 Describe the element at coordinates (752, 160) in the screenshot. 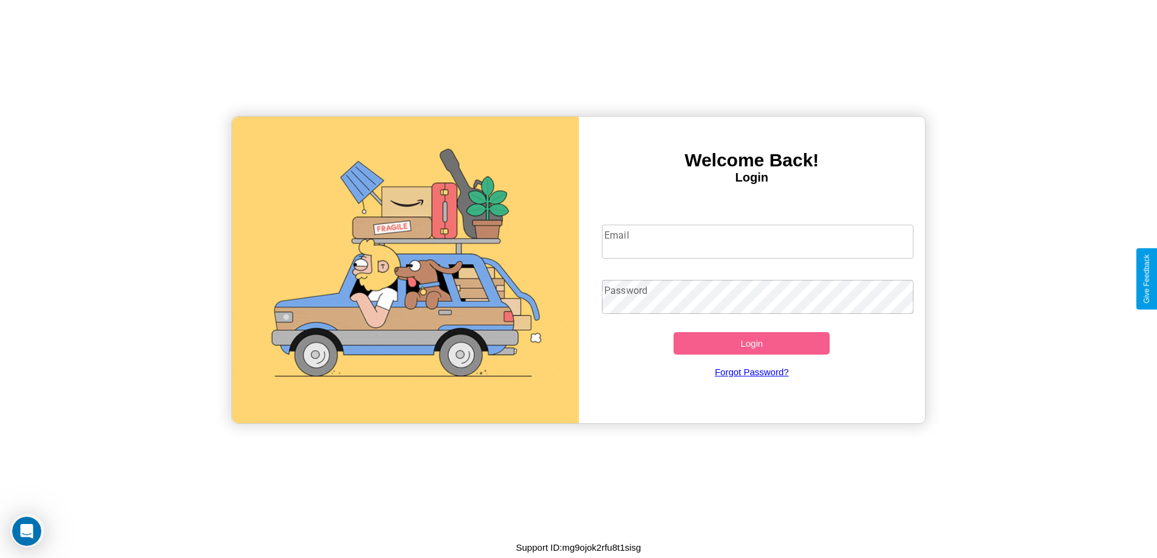

I see `h3: Welcome Back!` at that location.